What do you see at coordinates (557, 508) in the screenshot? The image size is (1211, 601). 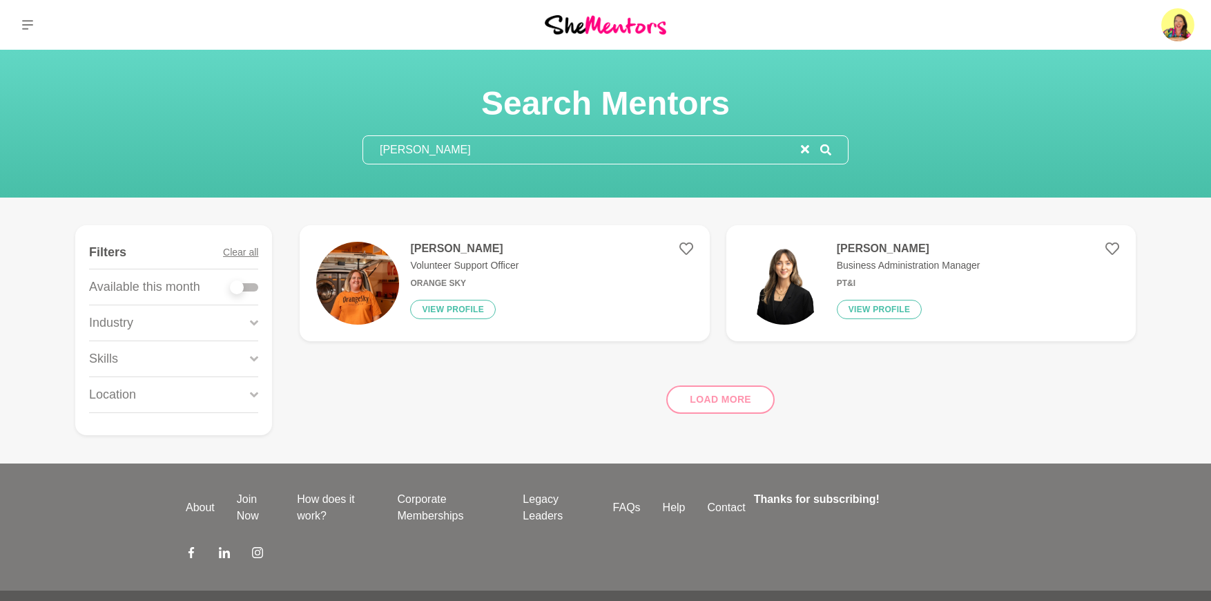 I see `a: Legacy Leaders` at bounding box center [557, 508].